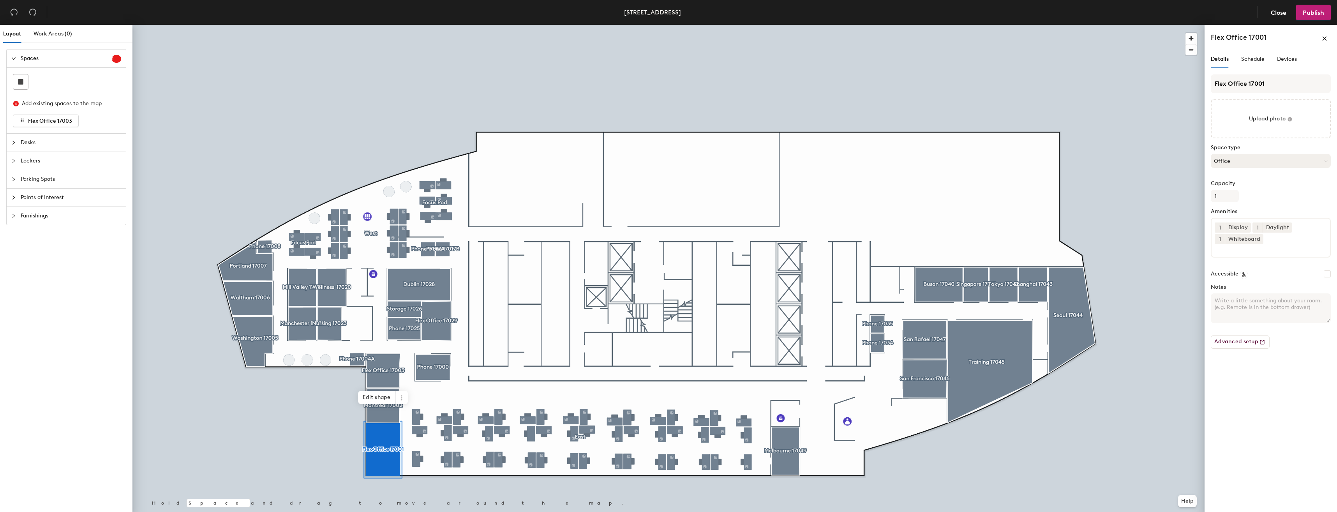 The height and width of the screenshot is (512, 1337). Describe the element at coordinates (1253, 59) in the screenshot. I see `span: Schedule` at that location.